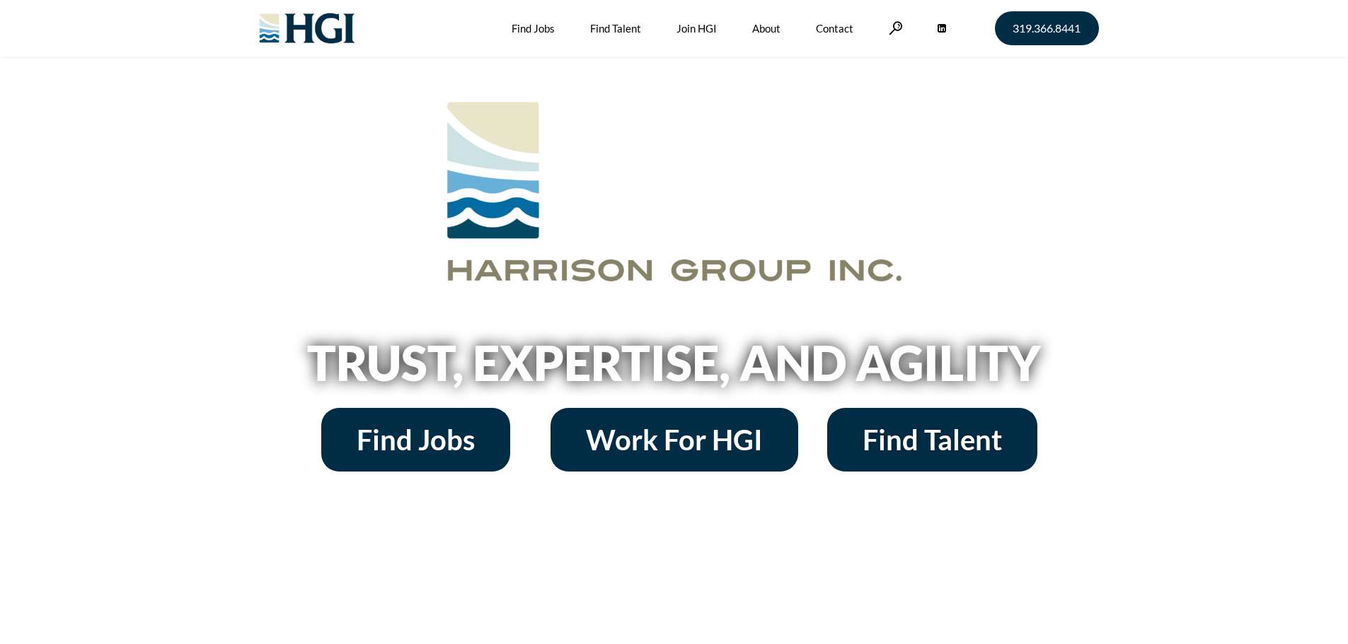 The height and width of the screenshot is (644, 1348). Describe the element at coordinates (674, 440) in the screenshot. I see `a: Work For HGI` at that location.